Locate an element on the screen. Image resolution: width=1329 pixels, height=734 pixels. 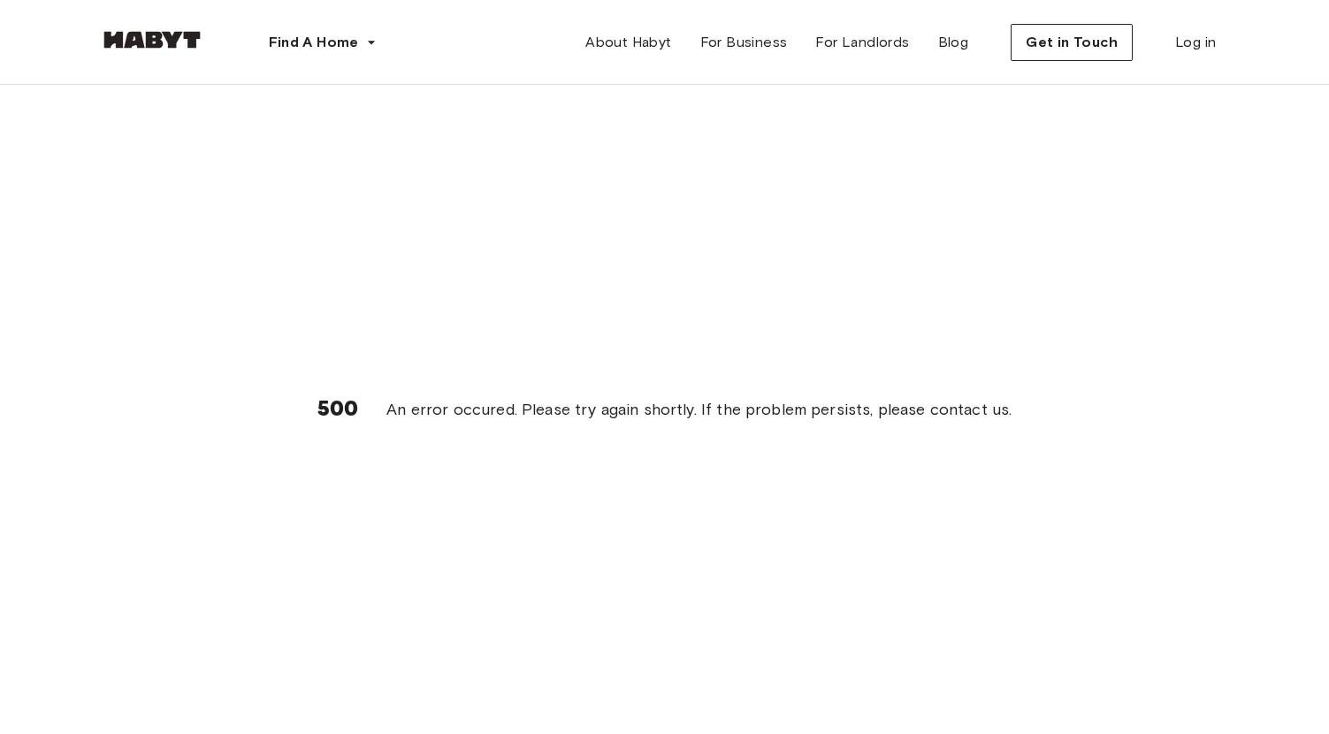
a: For Business is located at coordinates (744, 42).